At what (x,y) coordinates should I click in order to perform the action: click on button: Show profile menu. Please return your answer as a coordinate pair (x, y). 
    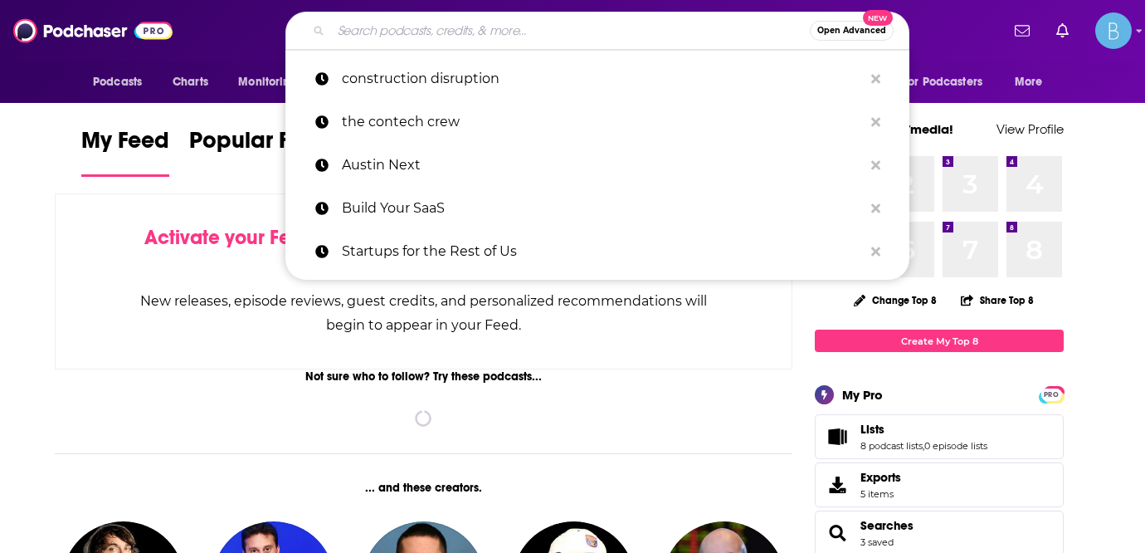
    Looking at the image, I should click on (1113, 31).